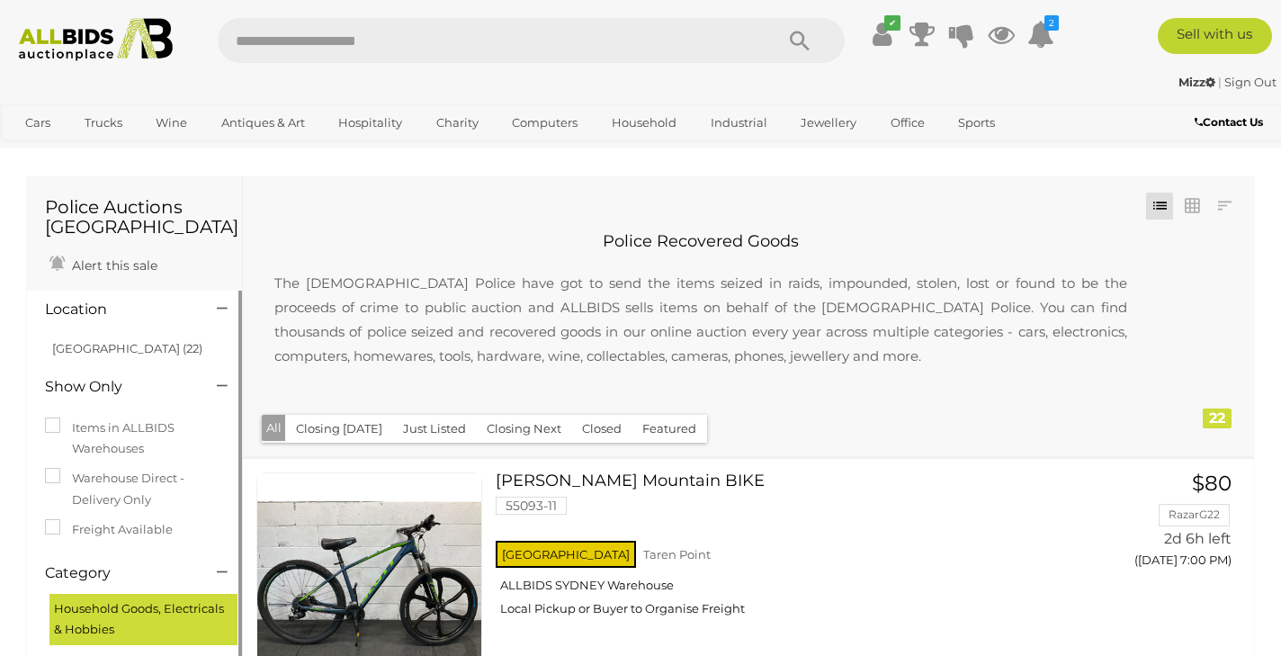 This screenshot has width=1281, height=656. Describe the element at coordinates (799, 40) in the screenshot. I see `button: Search` at that location.